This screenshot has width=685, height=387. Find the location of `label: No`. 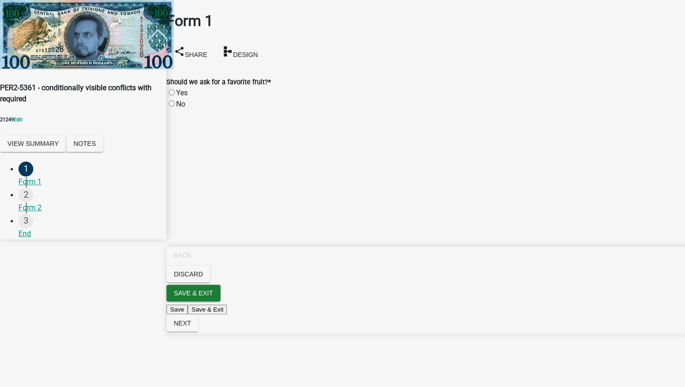

label: No is located at coordinates (181, 104).